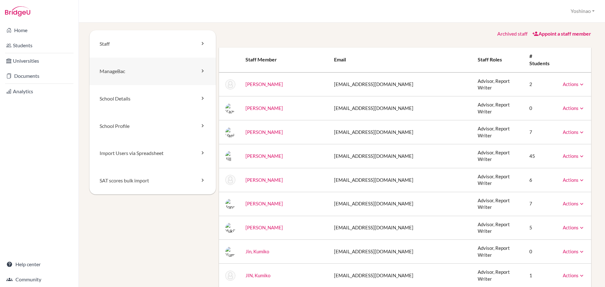  What do you see at coordinates (230, 156) in the screenshot?
I see `img: Jill Cohen` at bounding box center [230, 156].